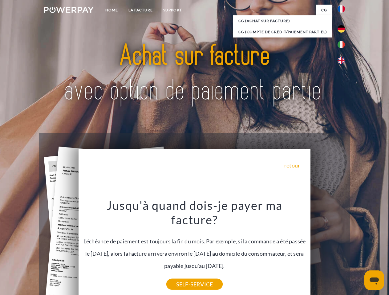  What do you see at coordinates (341, 29) in the screenshot?
I see `img: de` at bounding box center [341, 29].